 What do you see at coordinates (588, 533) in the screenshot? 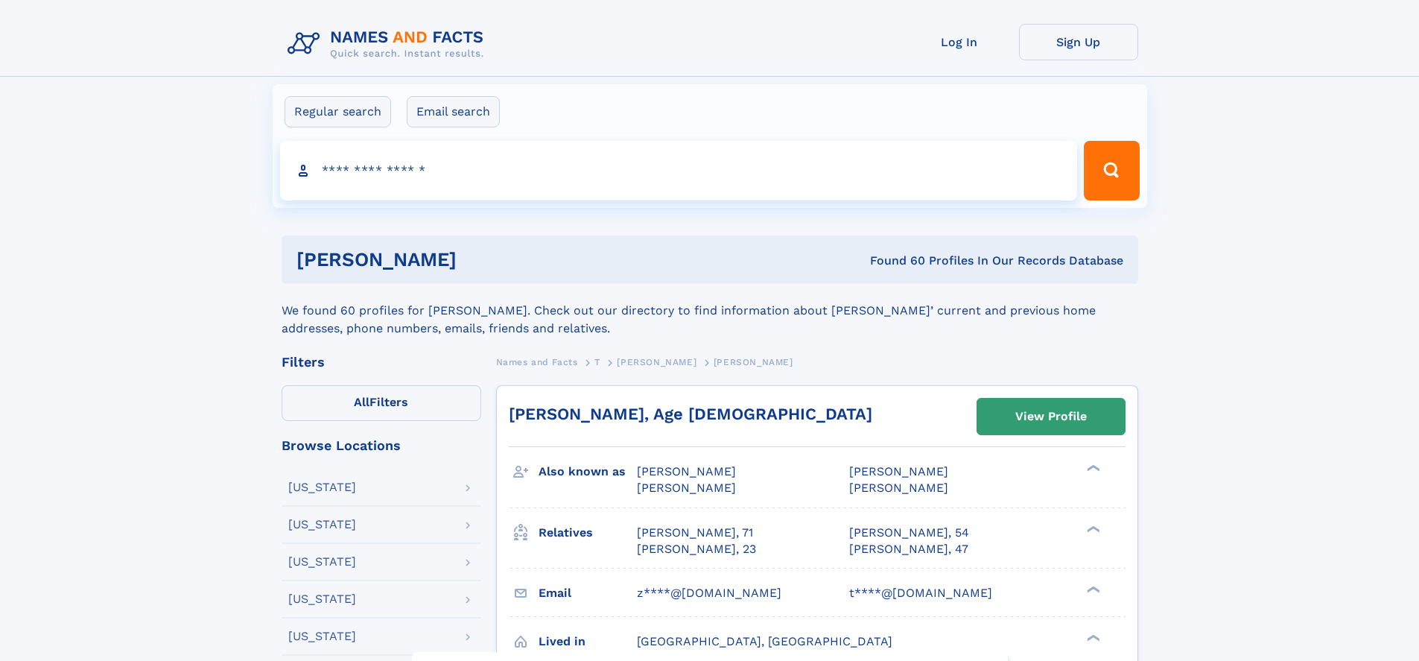
I see `h3: Relatives` at bounding box center [588, 533].